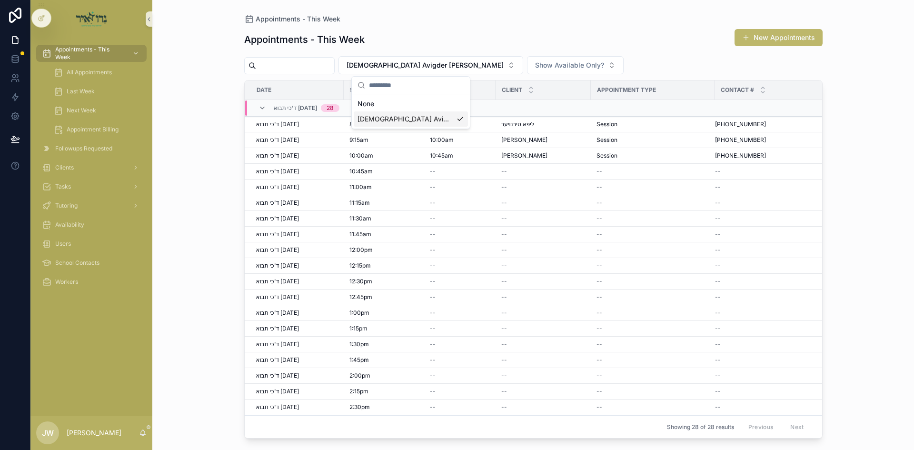  I want to click on span: 1:30pm, so click(359, 344).